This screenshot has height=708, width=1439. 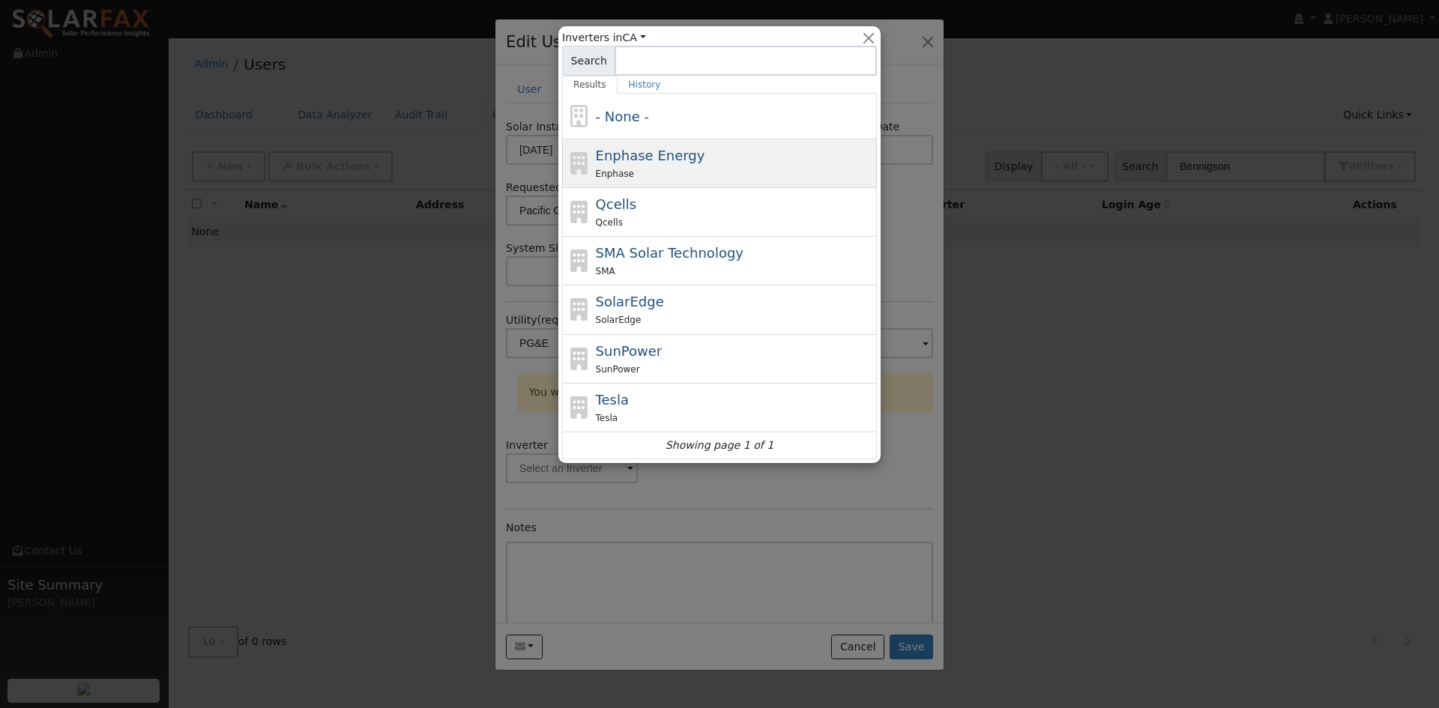 What do you see at coordinates (644, 85) in the screenshot?
I see `a: History` at bounding box center [644, 85].